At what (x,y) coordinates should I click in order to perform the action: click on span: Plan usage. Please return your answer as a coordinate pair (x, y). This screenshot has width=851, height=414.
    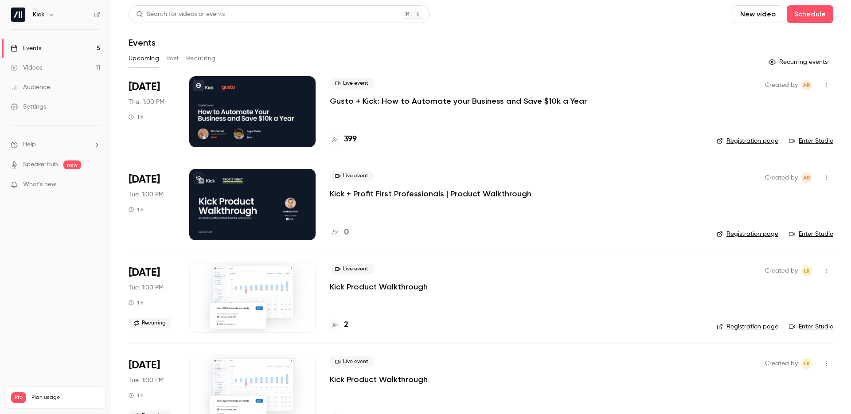
    Looking at the image, I should click on (66, 398).